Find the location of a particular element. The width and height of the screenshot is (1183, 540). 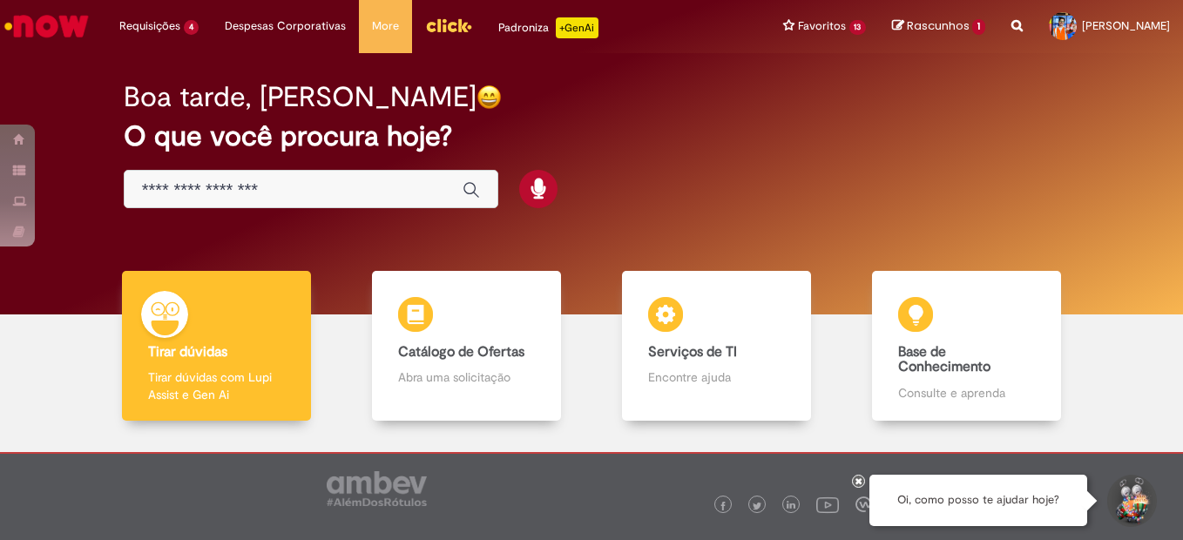

p: +GenAi is located at coordinates (577, 28).